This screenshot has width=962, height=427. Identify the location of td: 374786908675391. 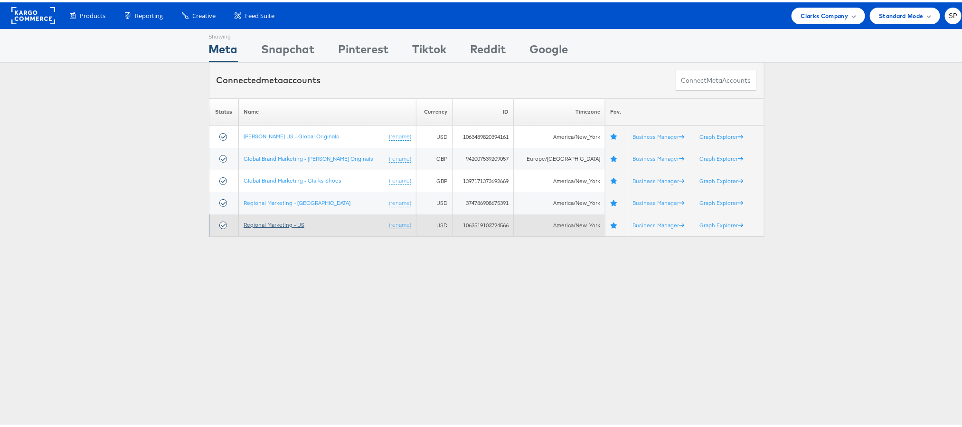
(483, 200).